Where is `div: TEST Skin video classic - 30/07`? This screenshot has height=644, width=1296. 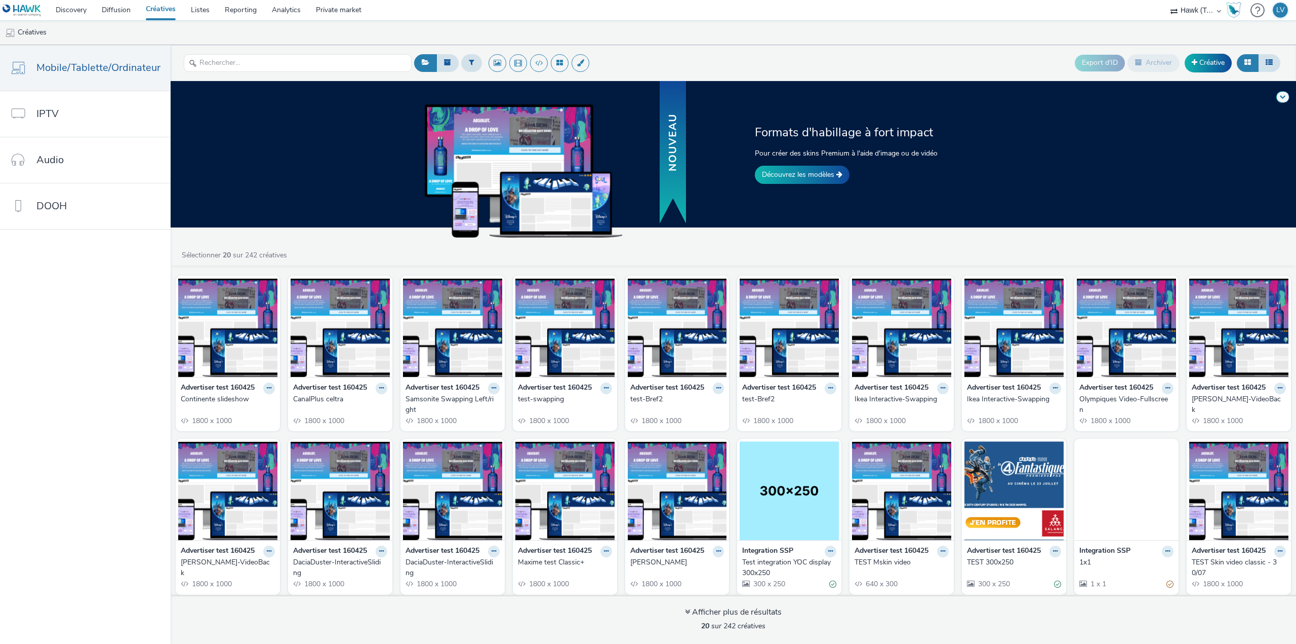 div: TEST Skin video classic - 30/07 is located at coordinates (1237, 567).